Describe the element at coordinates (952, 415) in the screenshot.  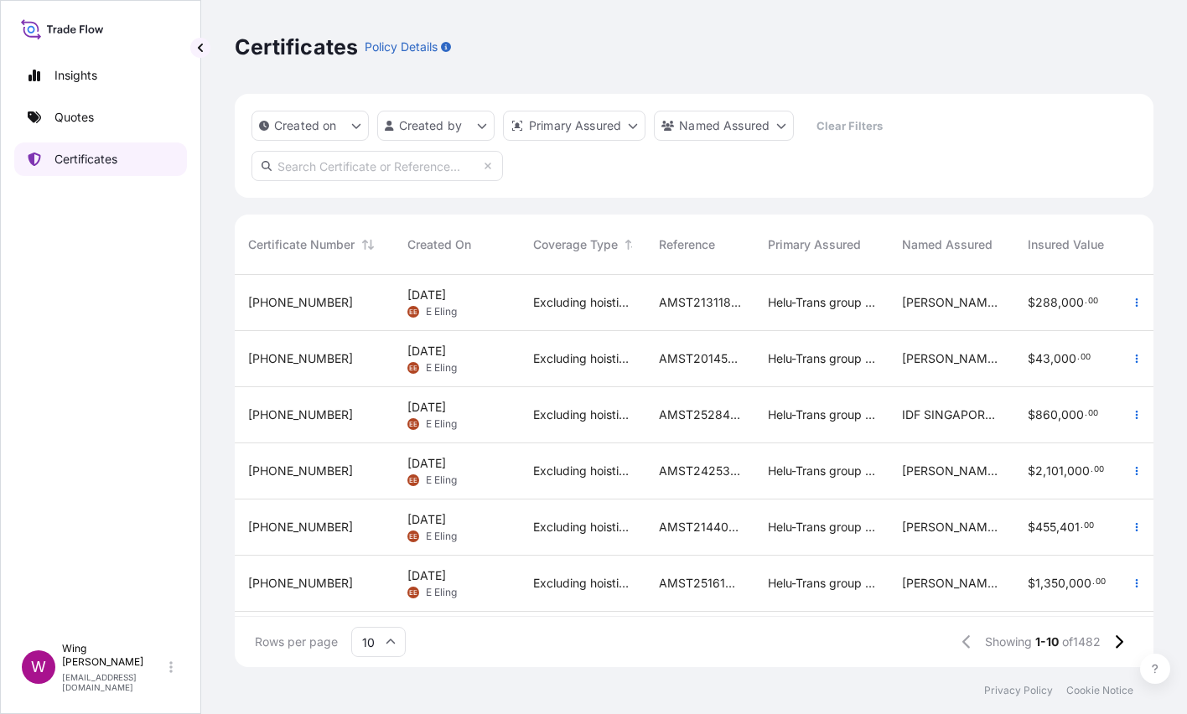
I see `span: IDF SINGAPORE PTE LTD (AMST252845AKAK)` at that location.